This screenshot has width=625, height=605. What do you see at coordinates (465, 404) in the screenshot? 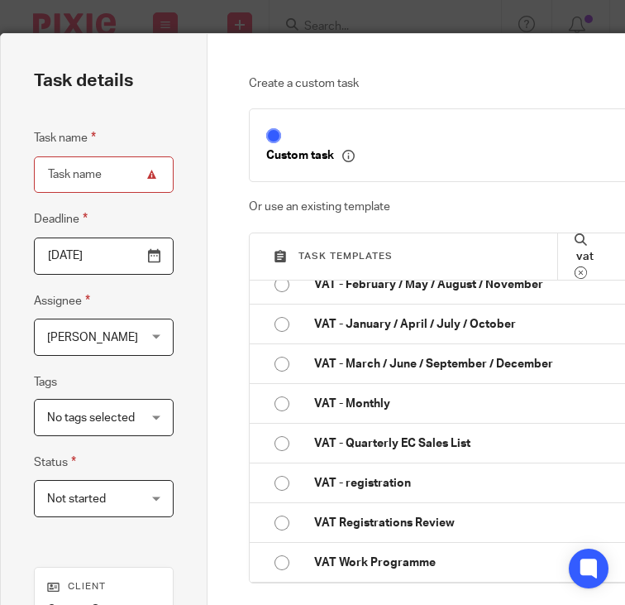
I see `p: VAT - Monthly` at bounding box center [465, 404].